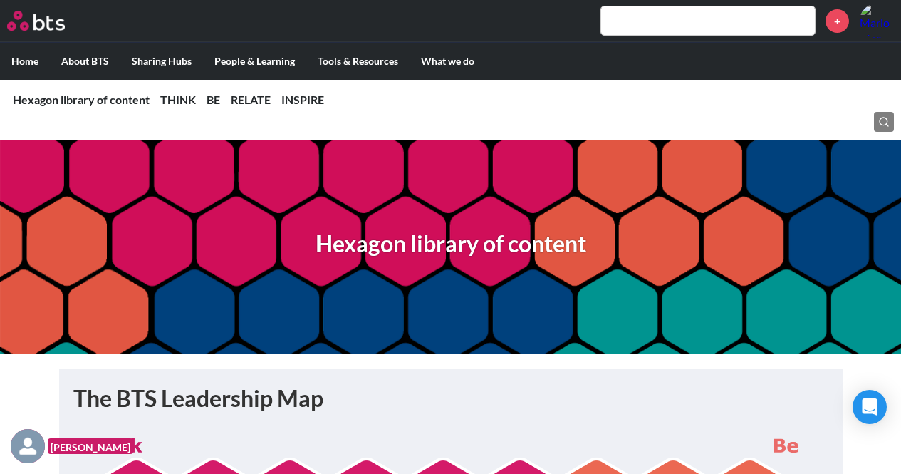  I want to click on label: About BTS, so click(85, 61).